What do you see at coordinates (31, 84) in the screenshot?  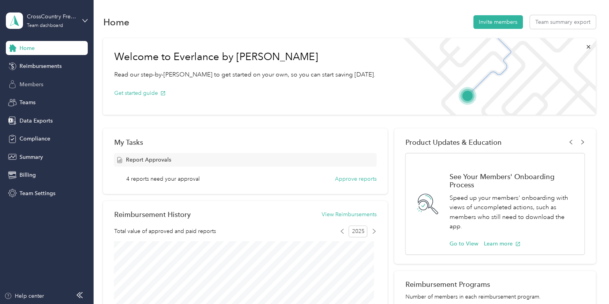 I see `span: Members` at bounding box center [31, 84].